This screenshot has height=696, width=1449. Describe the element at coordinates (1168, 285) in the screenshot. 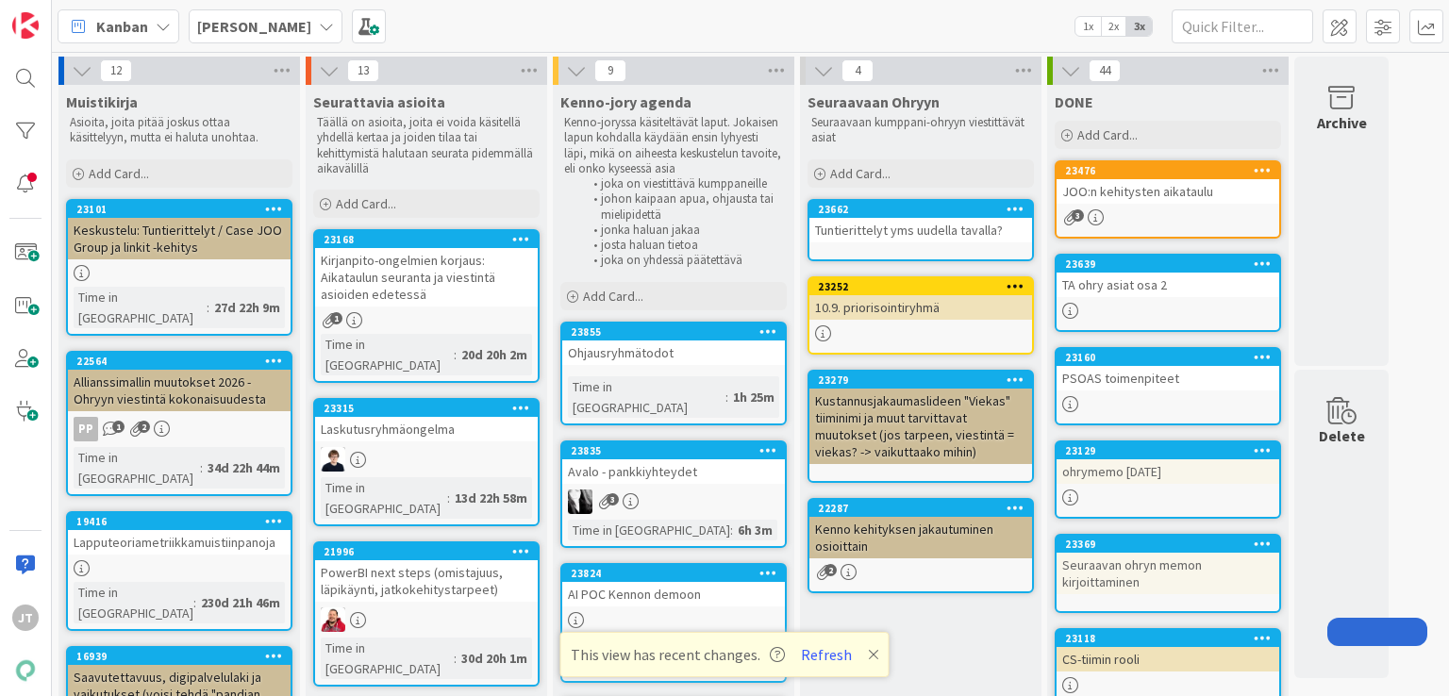

I see `div: TA ohry asiat osa 2` at that location.